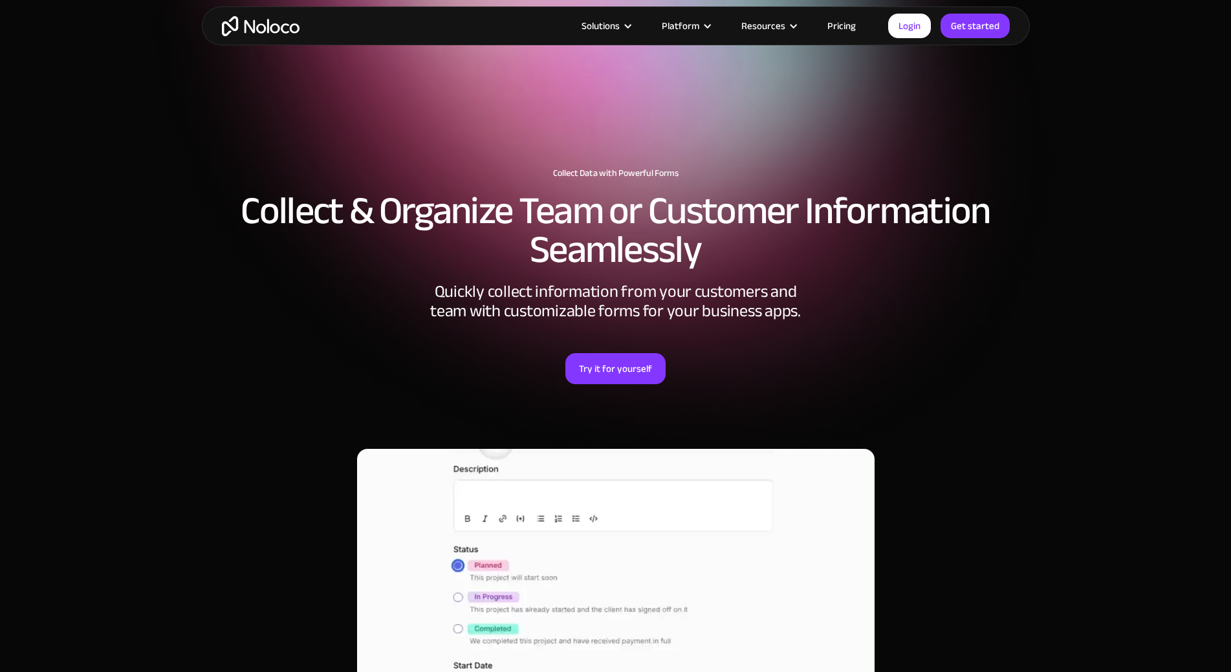  Describe the element at coordinates (616, 301) in the screenshot. I see `div: Quickly collect information from your customers and team with customizable forms for your busines...` at that location.